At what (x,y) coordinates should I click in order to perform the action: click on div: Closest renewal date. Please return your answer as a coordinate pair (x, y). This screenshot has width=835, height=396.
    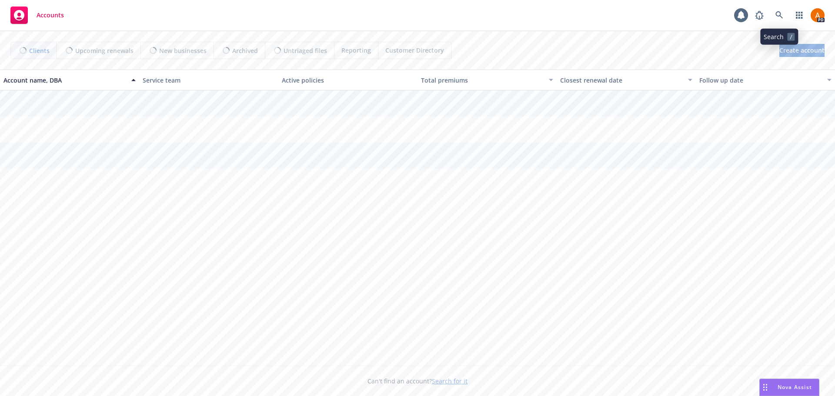
    Looking at the image, I should click on (621, 80).